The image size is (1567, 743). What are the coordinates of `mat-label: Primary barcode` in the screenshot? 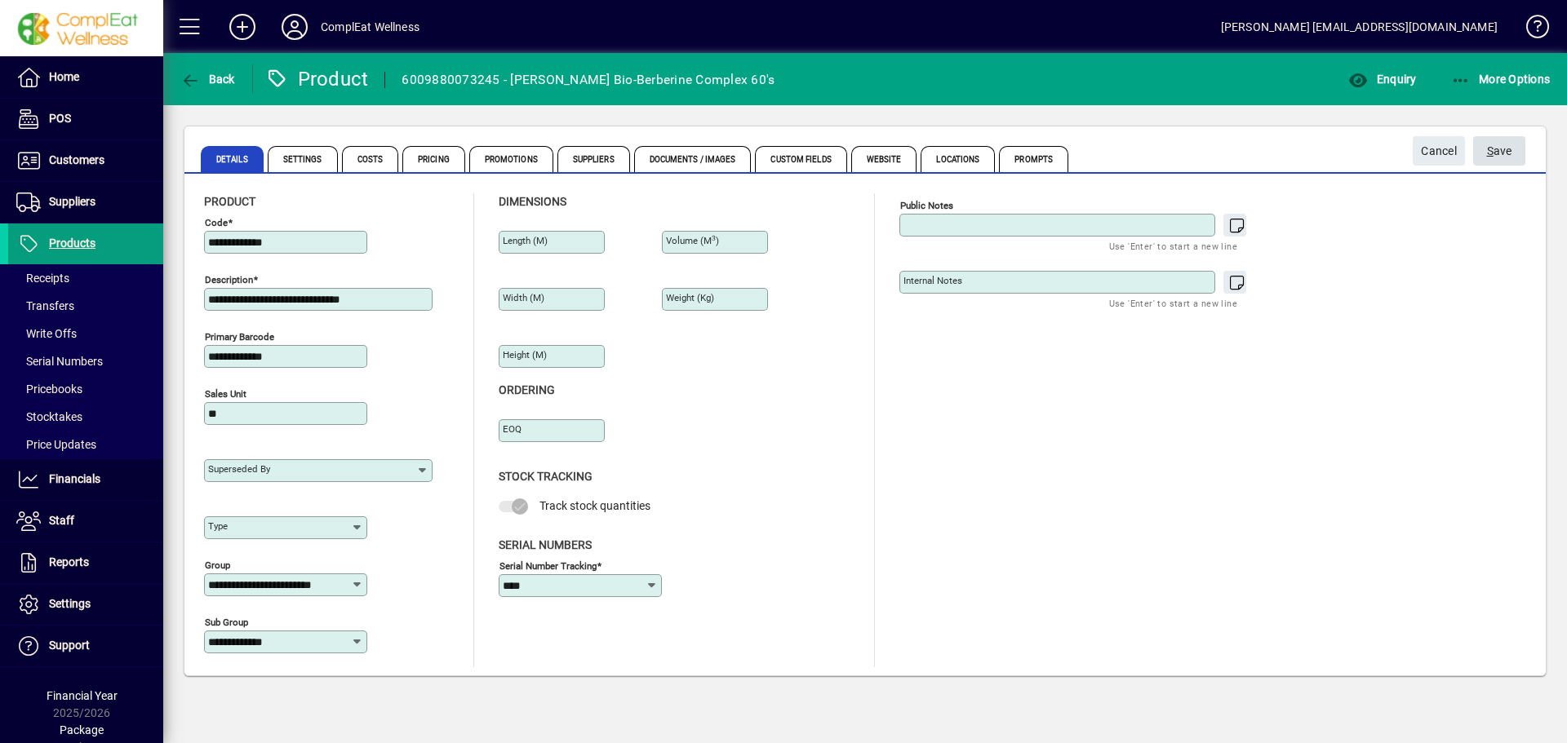 It's located at (239, 337).